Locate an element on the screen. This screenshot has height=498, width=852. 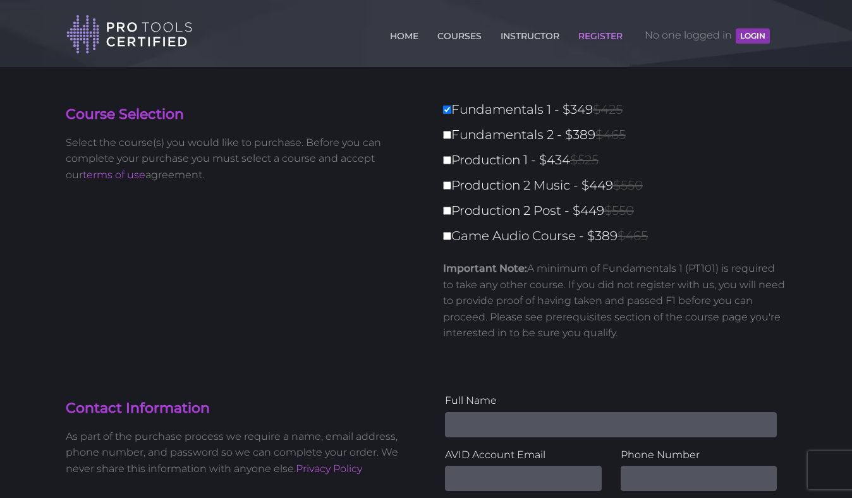
span: $525 is located at coordinates (584, 160).